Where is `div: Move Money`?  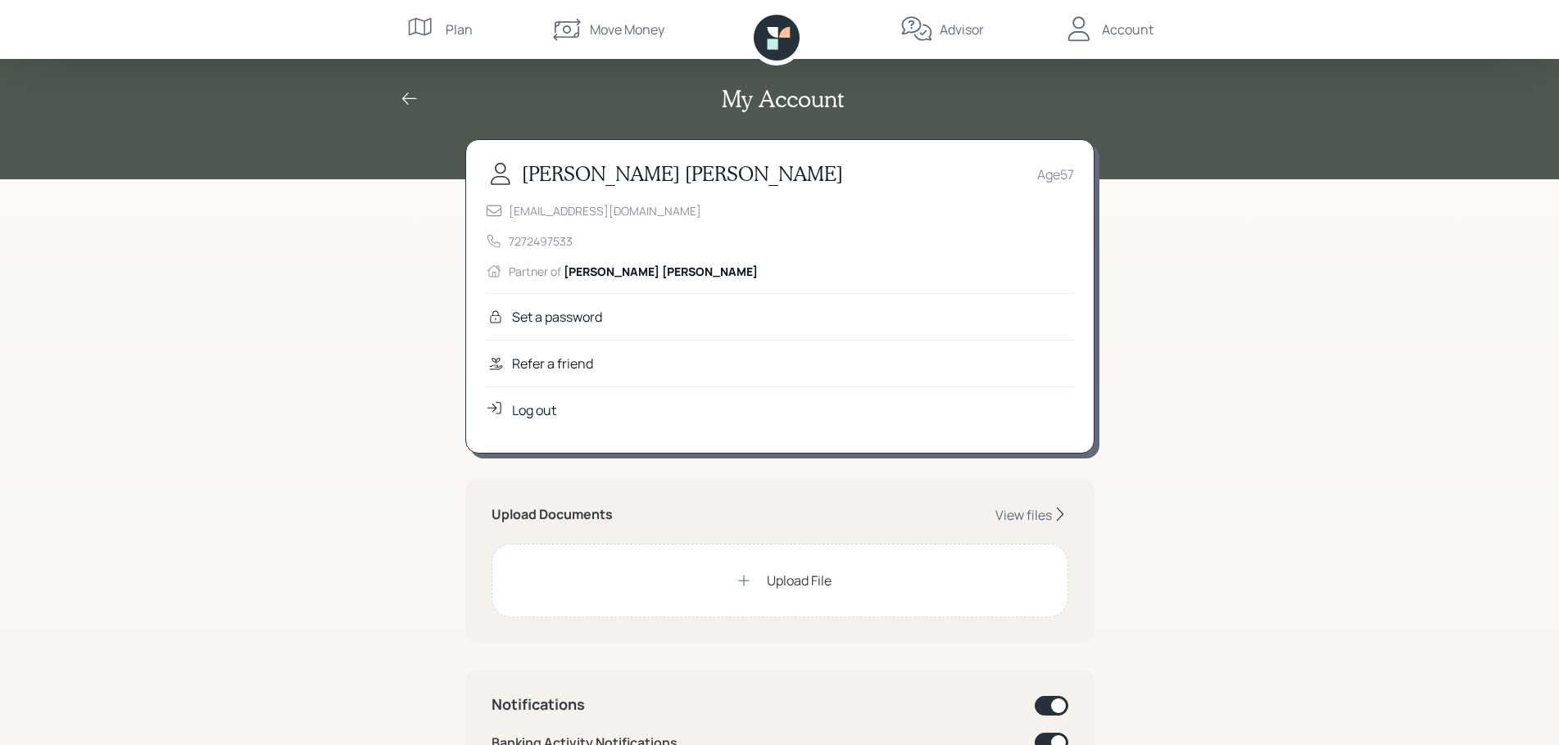
div: Move Money is located at coordinates (627, 29).